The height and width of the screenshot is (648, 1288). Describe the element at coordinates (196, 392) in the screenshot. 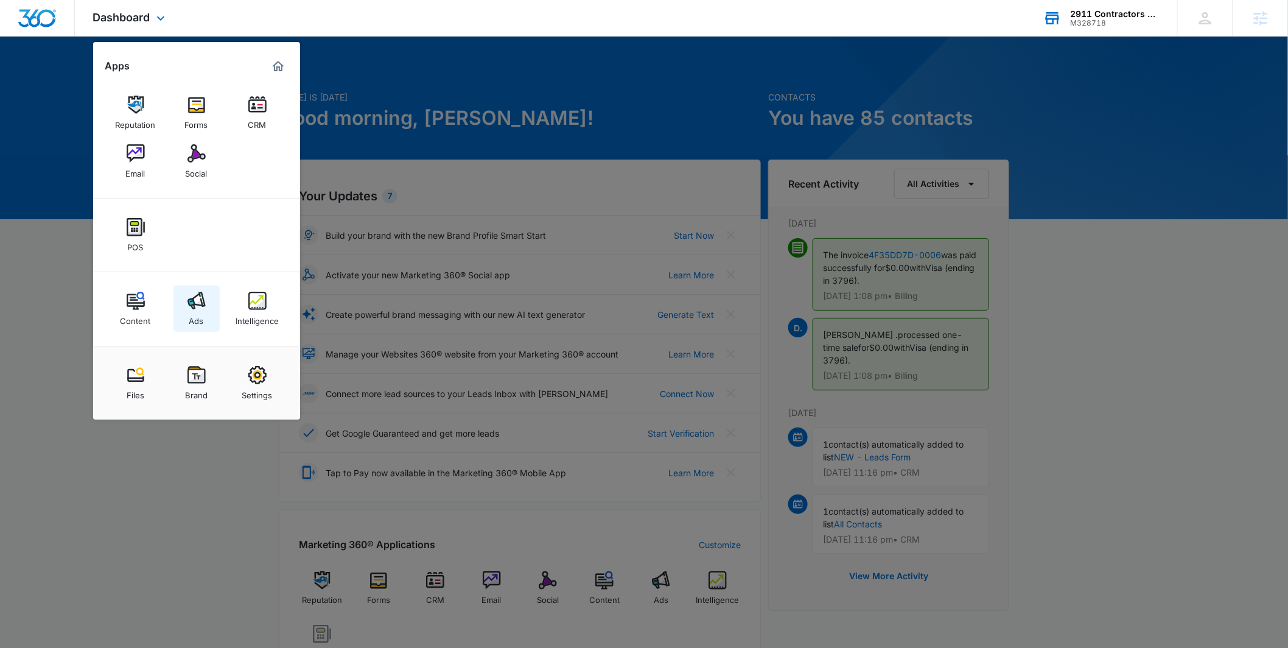

I see `div: Brand` at that location.